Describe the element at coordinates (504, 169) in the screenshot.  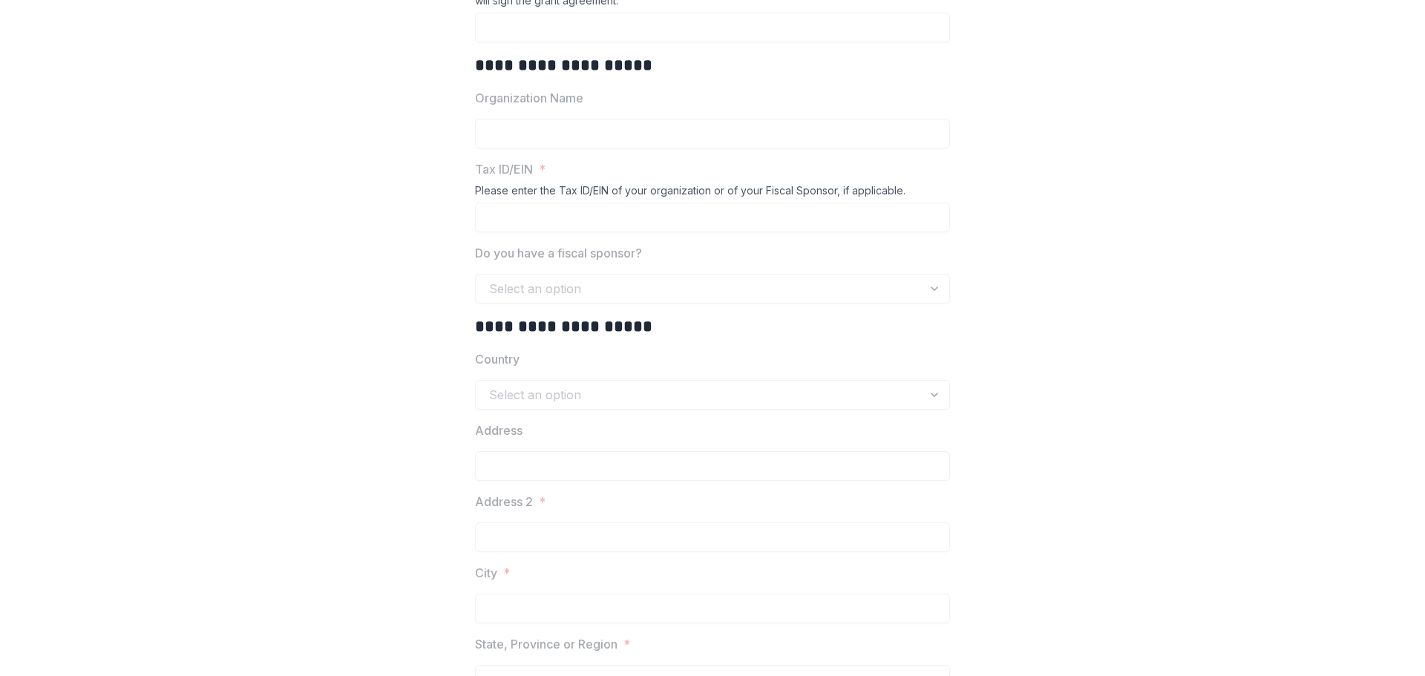
I see `p: Tax ID/EIN` at that location.